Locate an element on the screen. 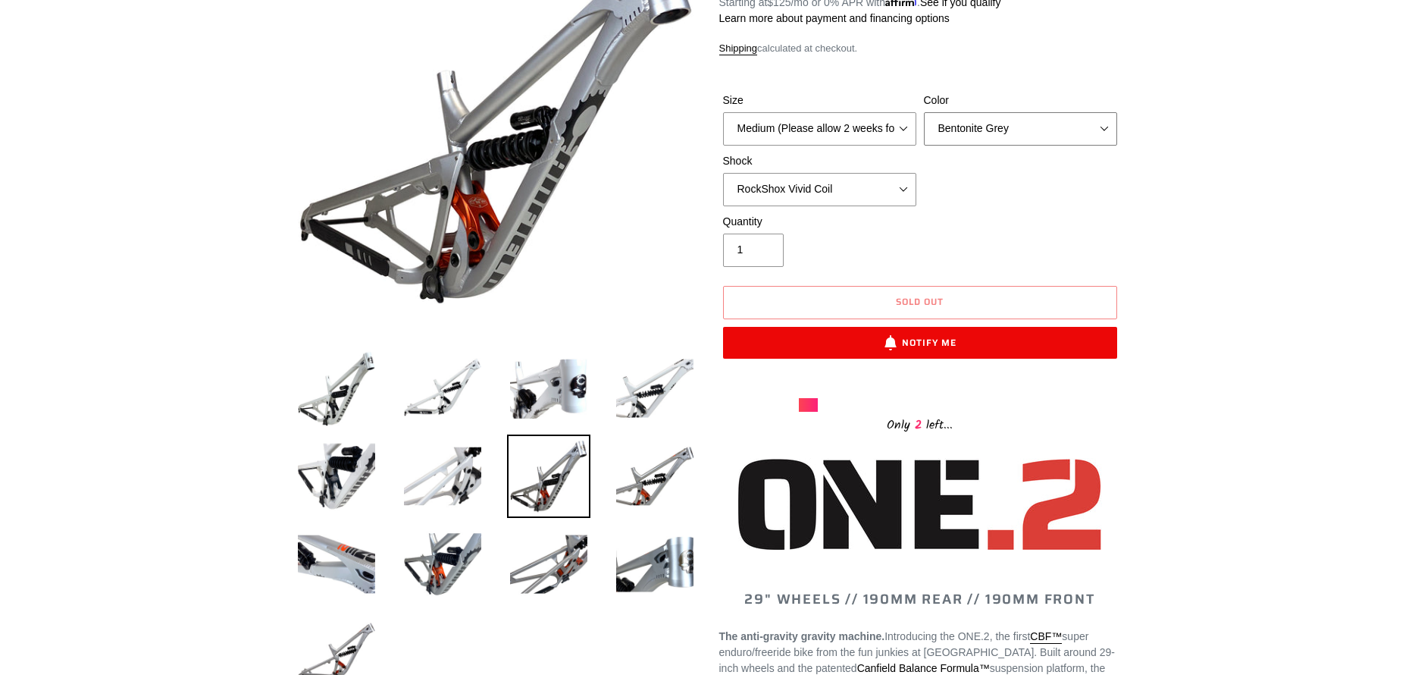 This screenshot has width=1415, height=675. span: Introducing the ONE.2, the first is located at coordinates (957, 636).